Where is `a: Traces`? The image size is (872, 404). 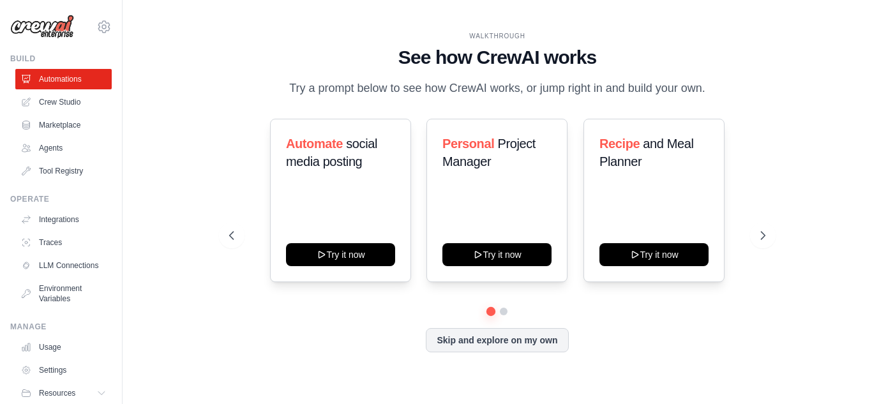
a: Traces is located at coordinates (63, 243).